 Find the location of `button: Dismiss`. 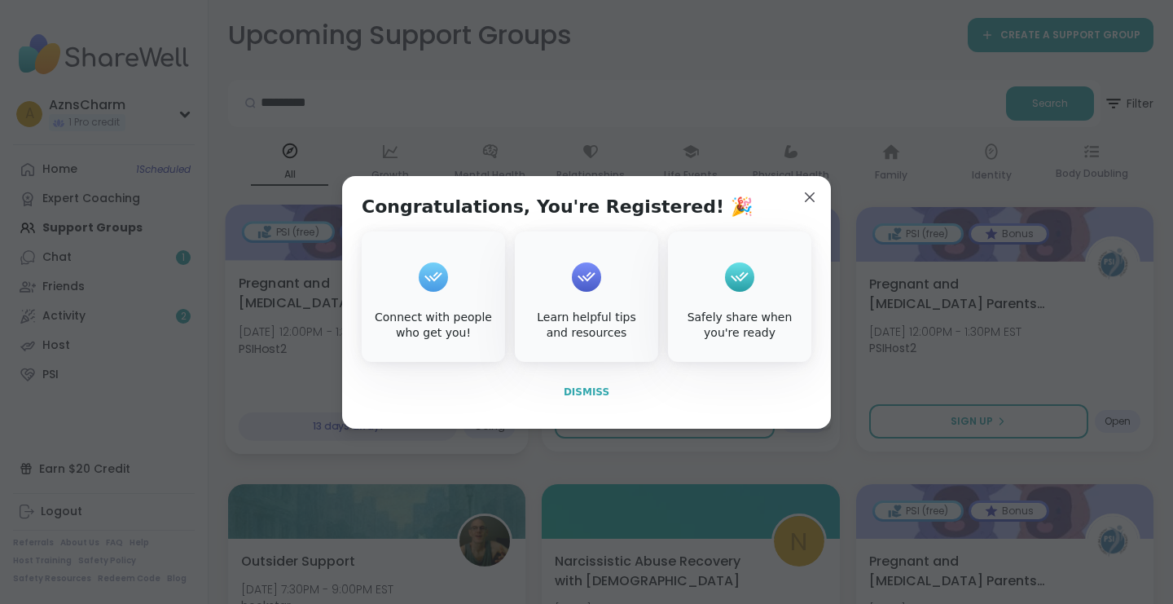

button: Dismiss is located at coordinates (586, 392).